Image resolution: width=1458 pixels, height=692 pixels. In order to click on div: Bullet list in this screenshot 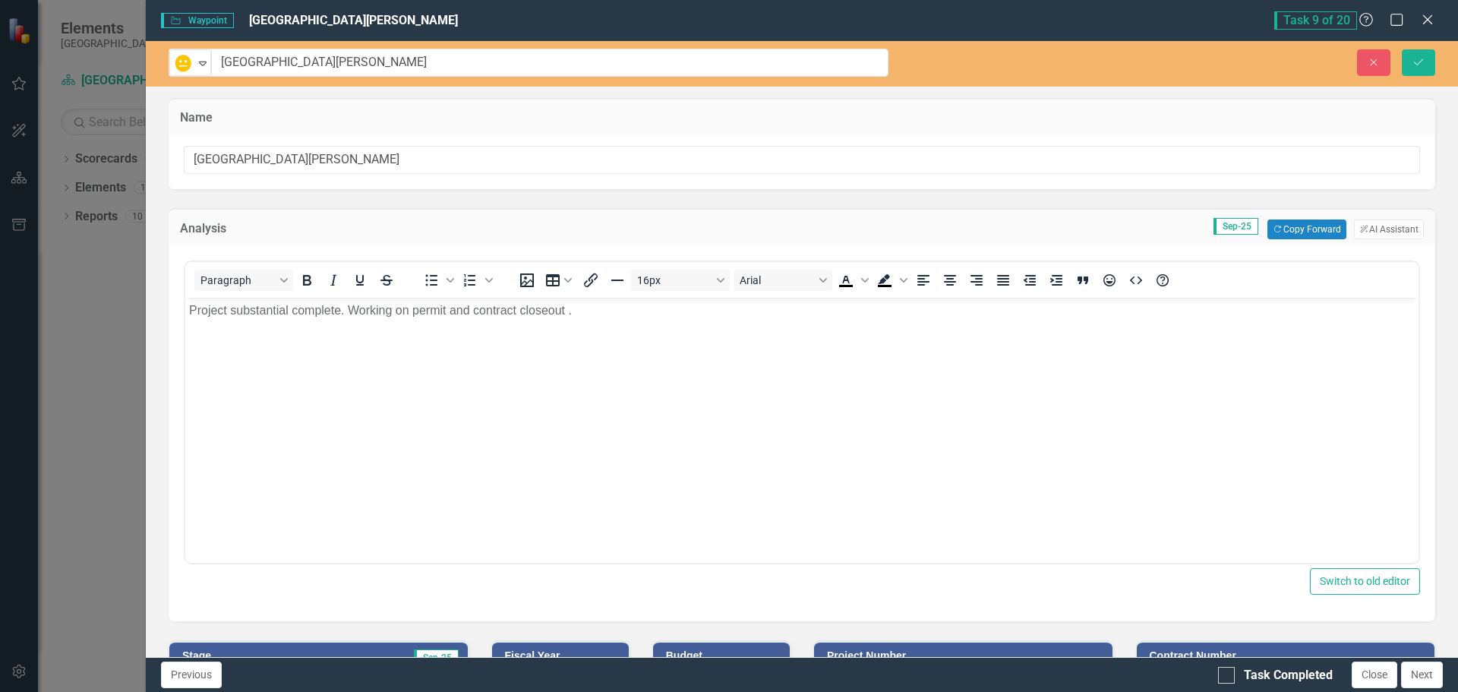, I will do `click(437, 280)`.